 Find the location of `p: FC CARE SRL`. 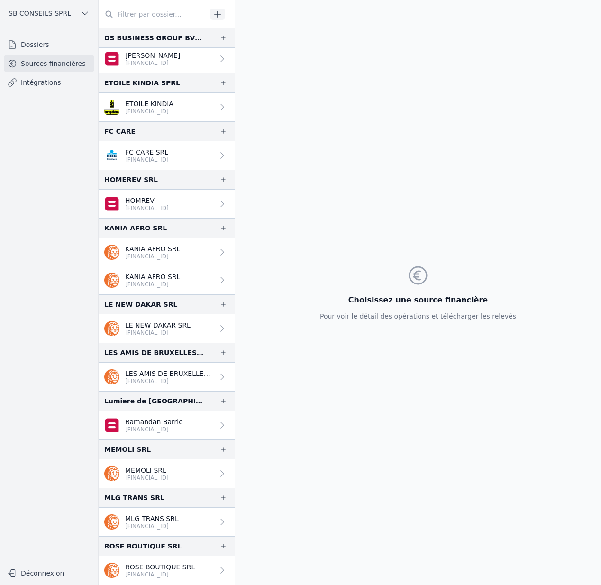

p: FC CARE SRL is located at coordinates (147, 152).